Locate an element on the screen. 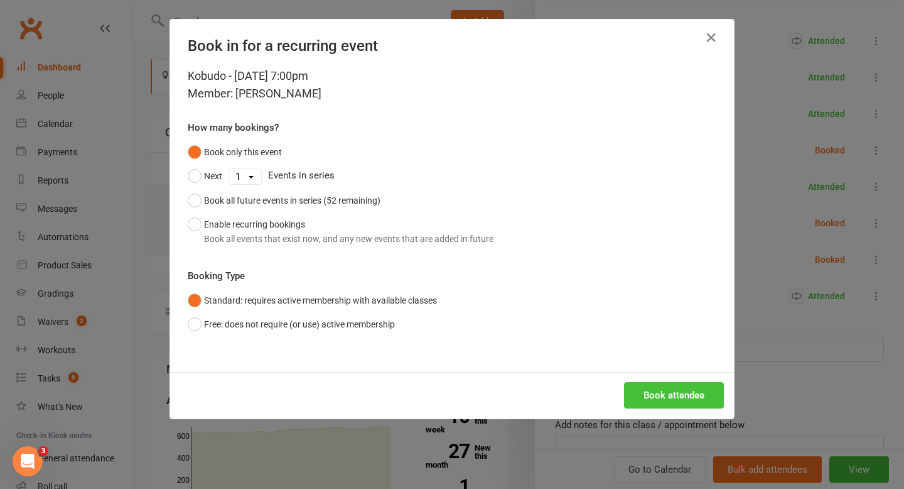  button: Free: does not require (or use) active membership is located at coordinates (291, 324).